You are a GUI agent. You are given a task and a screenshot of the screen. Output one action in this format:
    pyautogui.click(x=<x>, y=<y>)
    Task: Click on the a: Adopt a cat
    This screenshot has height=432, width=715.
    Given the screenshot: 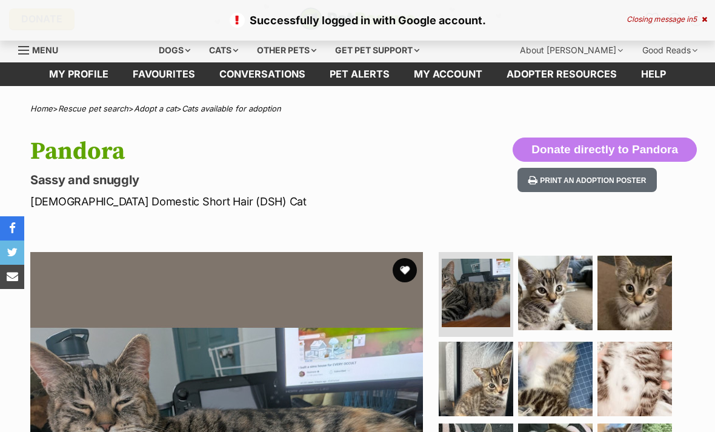 What is the action you would take?
    pyautogui.click(x=155, y=108)
    